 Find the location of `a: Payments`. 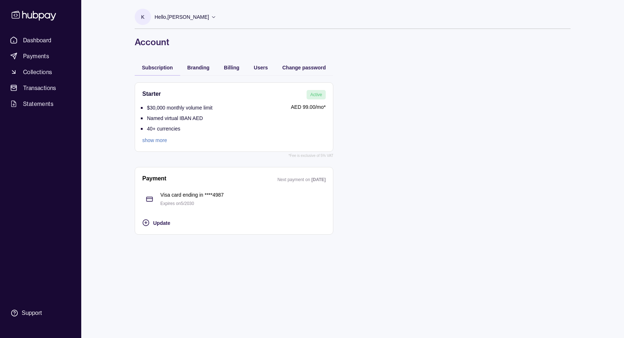

a: Payments is located at coordinates (40, 56).